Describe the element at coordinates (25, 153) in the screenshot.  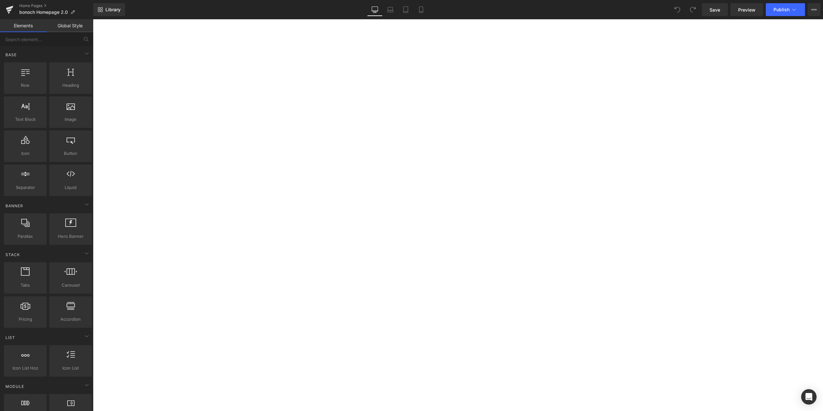
I see `span: Icon` at that location.